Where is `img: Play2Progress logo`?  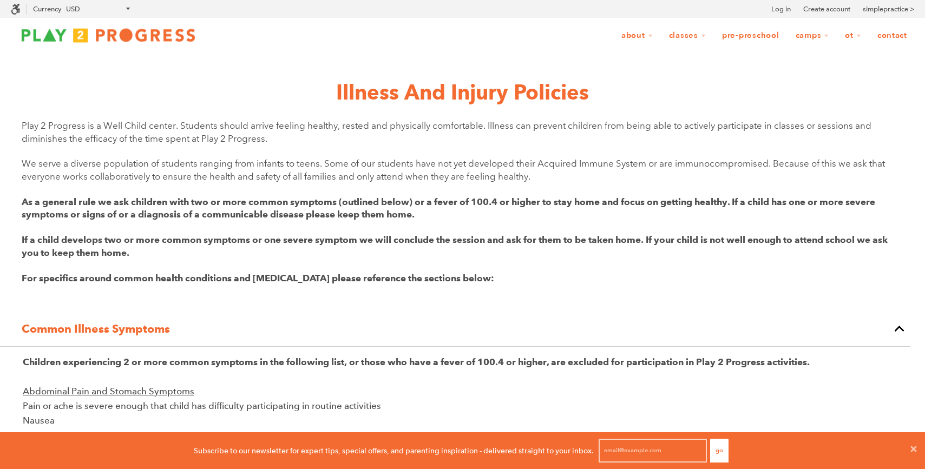 img: Play2Progress logo is located at coordinates (108, 35).